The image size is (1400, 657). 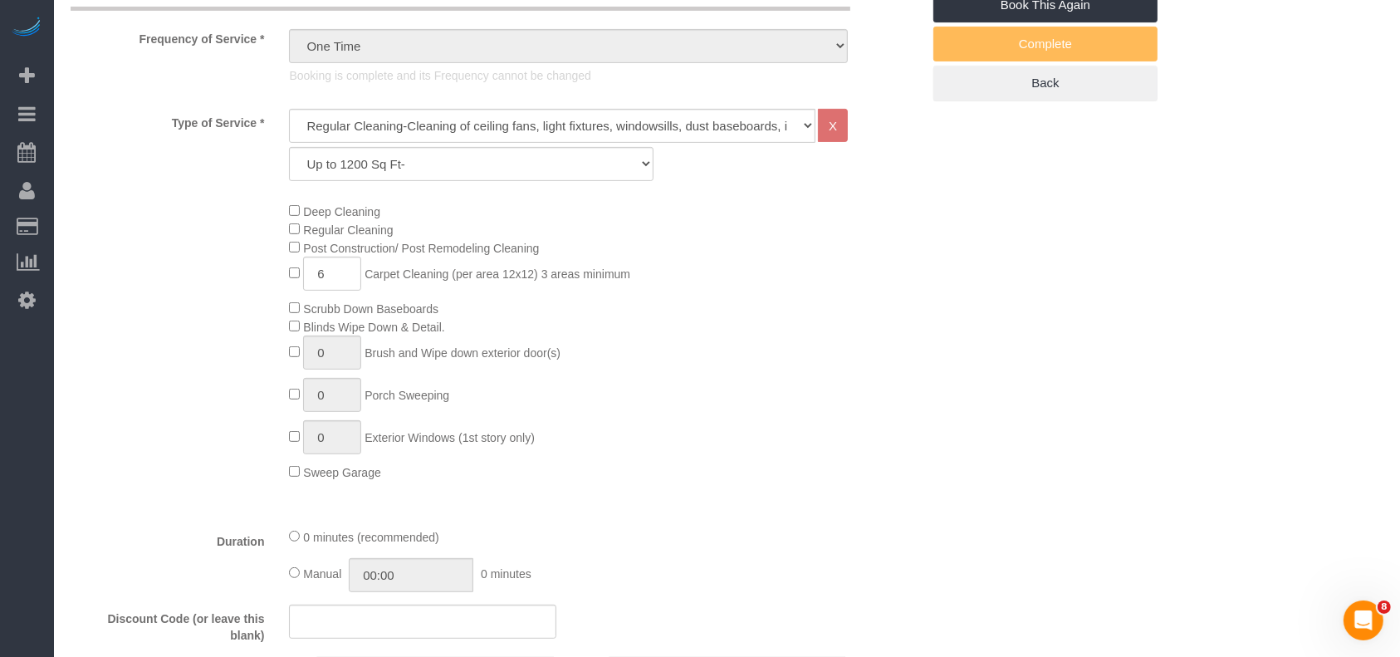 I want to click on label: Discount Code (or leave this blank), so click(x=167, y=624).